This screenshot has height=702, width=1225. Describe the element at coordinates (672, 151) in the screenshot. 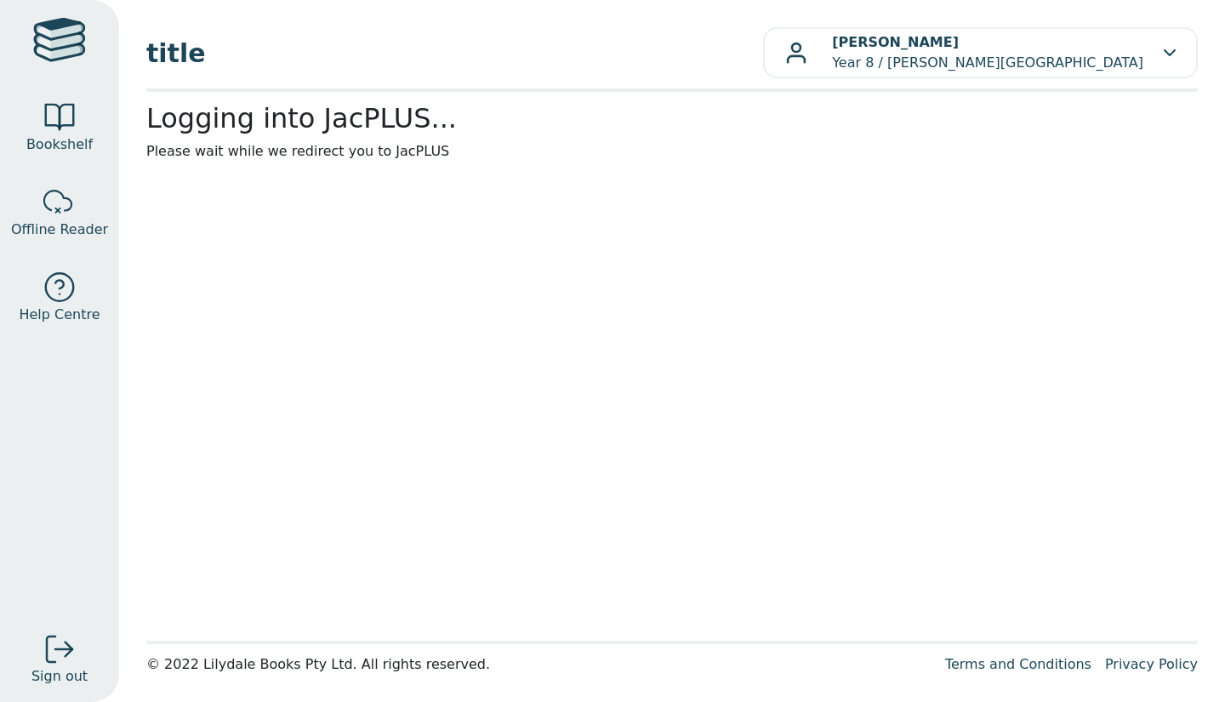

I see `p: Please wait while we redirect you to JacPLUS` at that location.